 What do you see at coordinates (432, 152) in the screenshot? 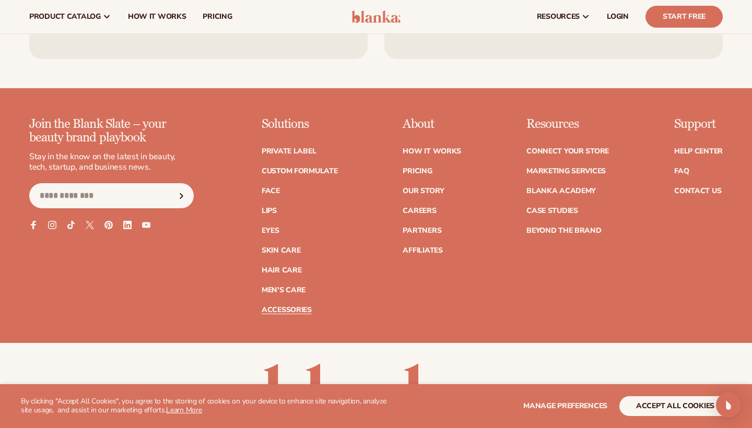
I see `a: How It Works` at bounding box center [432, 152].